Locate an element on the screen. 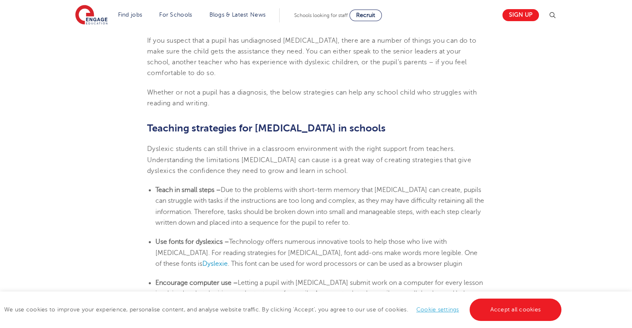  a: Accept all cookies is located at coordinates (515, 310).